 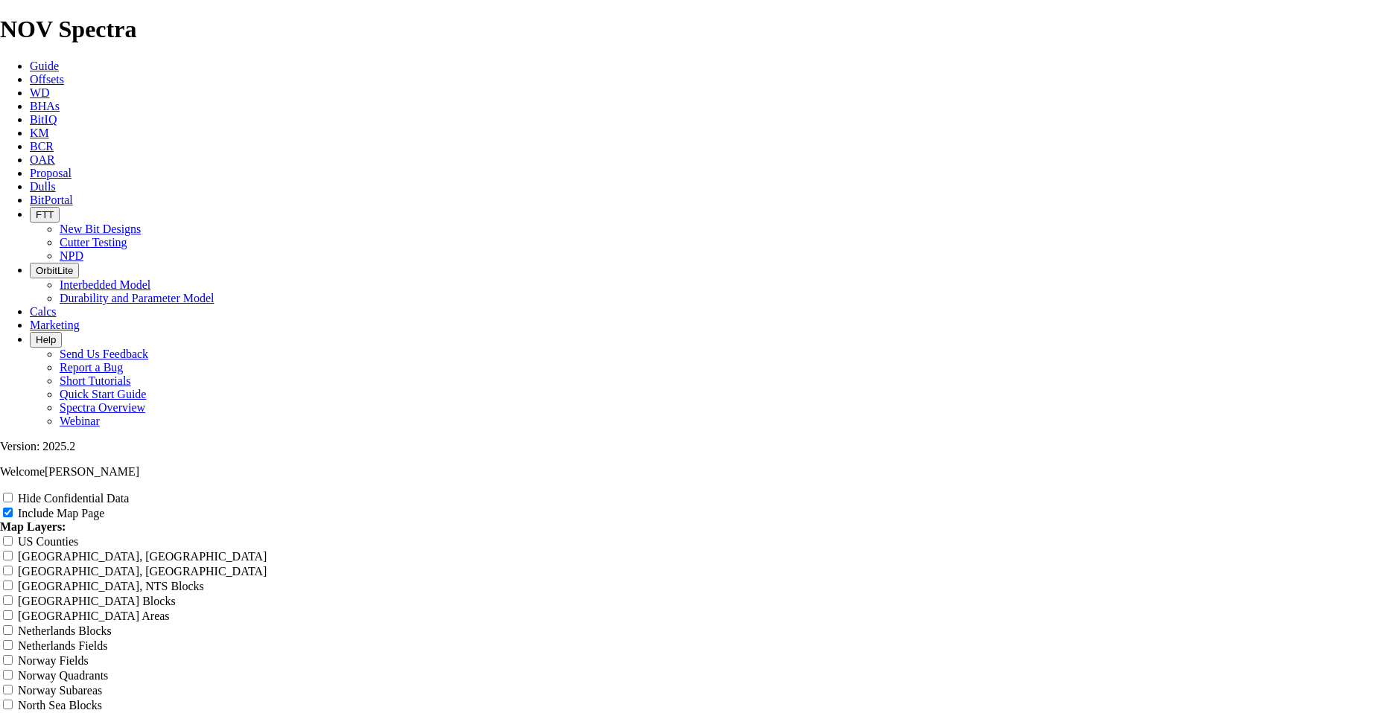 What do you see at coordinates (54, 325) in the screenshot?
I see `a: Marketing` at bounding box center [54, 325].